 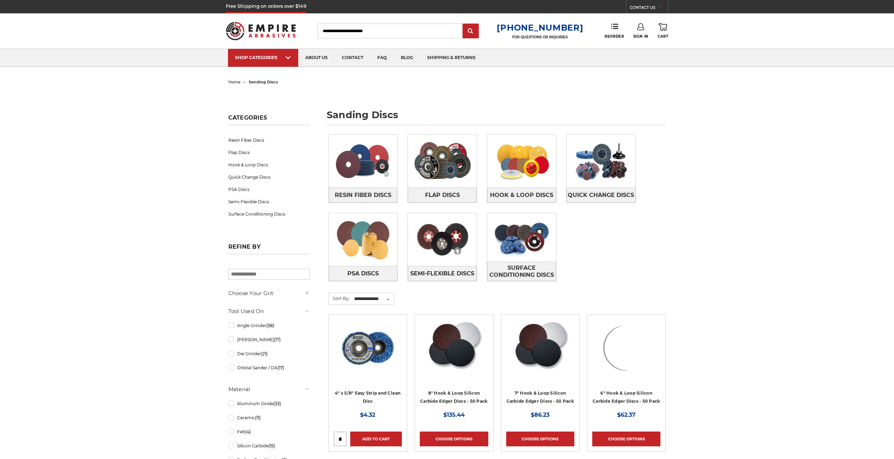 What do you see at coordinates (454, 348) in the screenshot?
I see `img: Silicon Carbide 8" Hook & Loop Edger Discs` at bounding box center [454, 348].